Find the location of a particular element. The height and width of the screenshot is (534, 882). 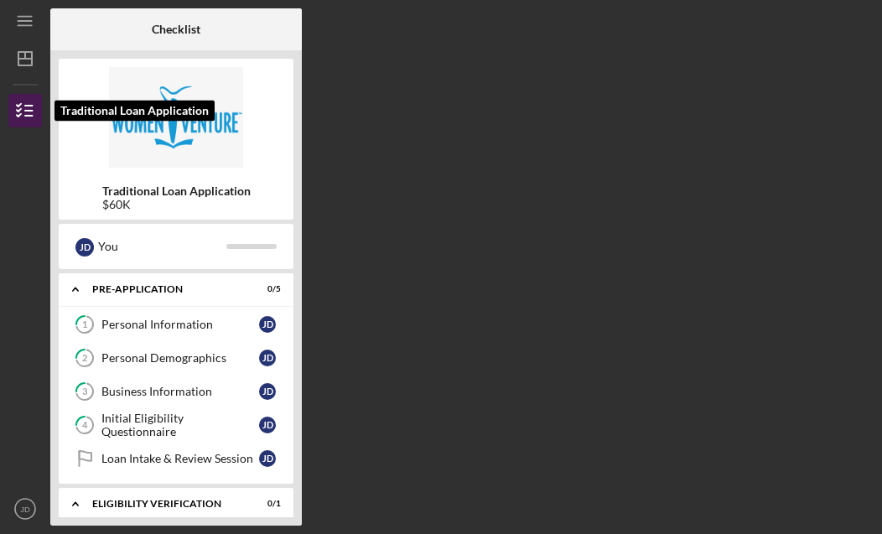

div: Loan Intake & Review Session is located at coordinates (180, 458).